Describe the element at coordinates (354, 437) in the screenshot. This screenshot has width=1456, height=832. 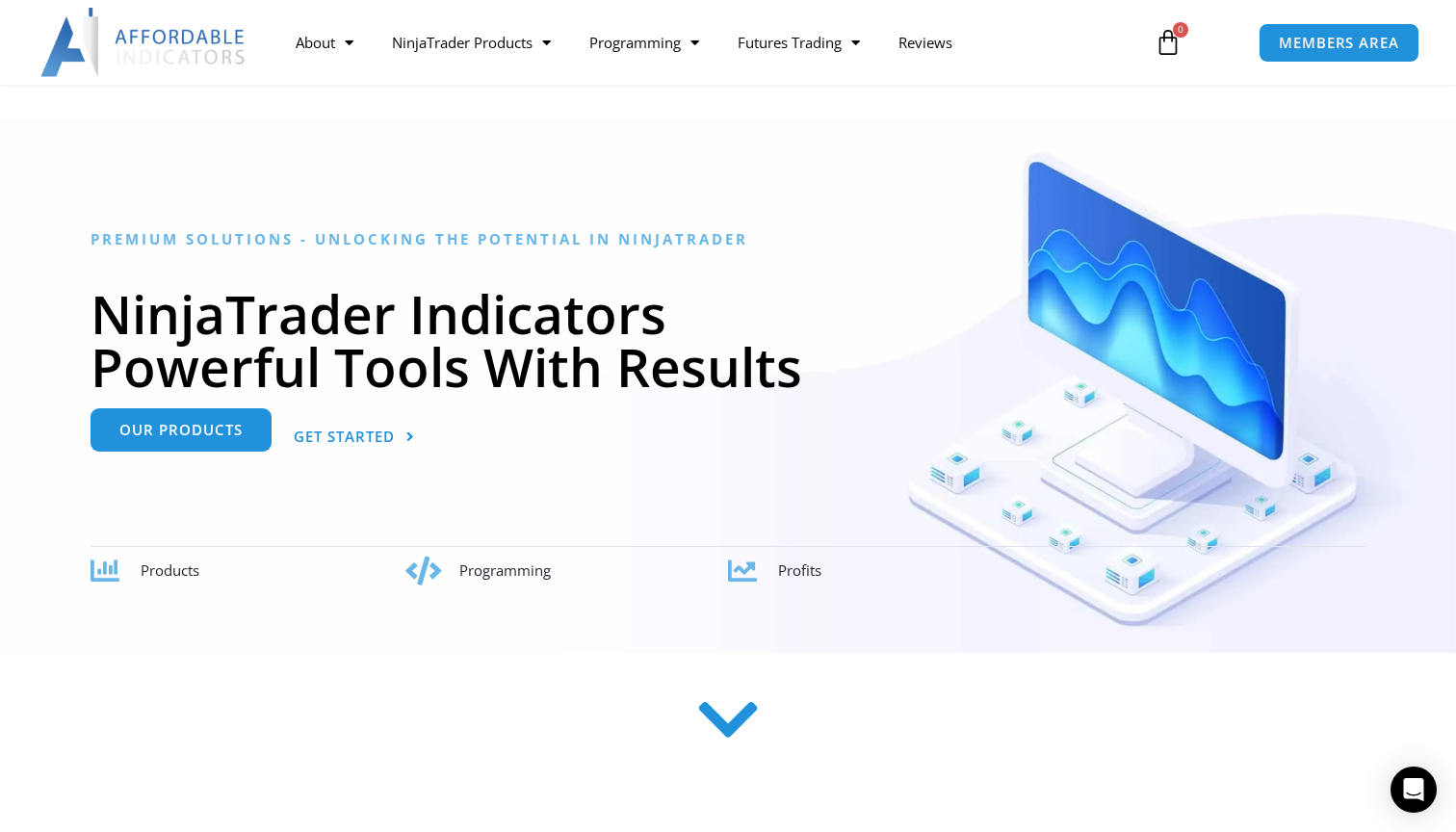
I see `a: Get Started` at that location.